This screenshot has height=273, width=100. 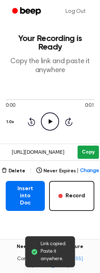 What do you see at coordinates (88, 152) in the screenshot?
I see `button: Copy` at bounding box center [88, 152].